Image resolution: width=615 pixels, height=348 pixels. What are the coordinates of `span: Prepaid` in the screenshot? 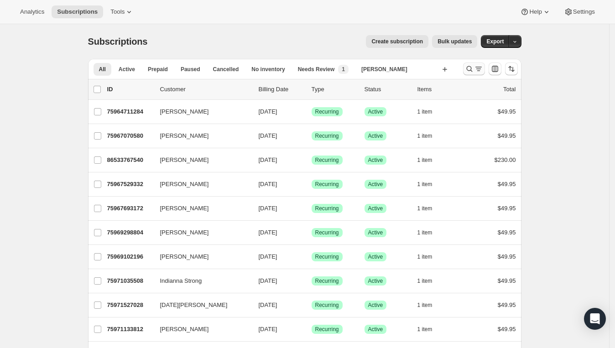 It's located at (158, 69).